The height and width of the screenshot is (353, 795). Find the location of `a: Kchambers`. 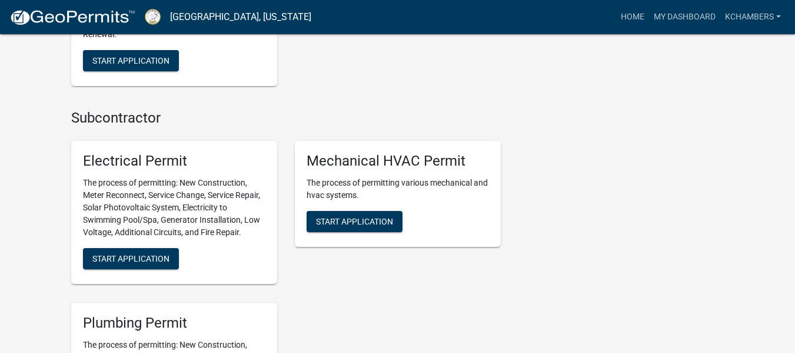

a: Kchambers is located at coordinates (753, 17).